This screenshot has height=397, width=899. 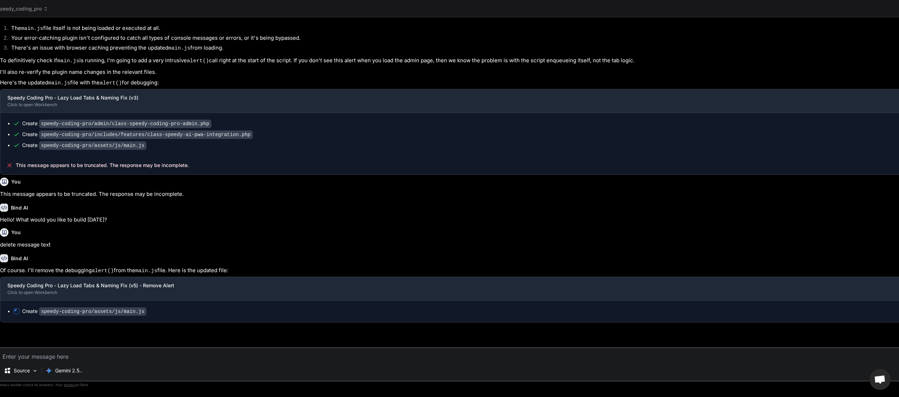 I want to click on code: speedy-coding-pro/includes/features/class-speedy-ai-pwa-integration.php, so click(x=146, y=135).